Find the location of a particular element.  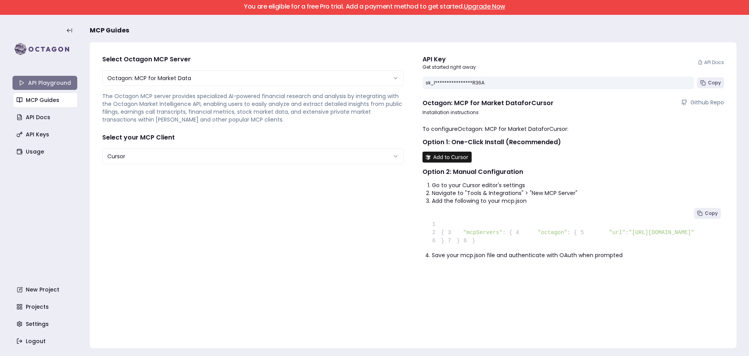

span: "mcpServers" is located at coordinates (483, 232).